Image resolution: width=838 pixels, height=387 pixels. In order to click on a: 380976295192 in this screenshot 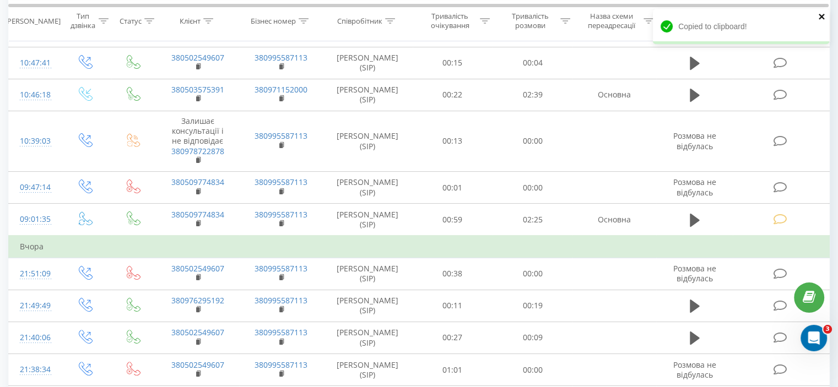, I will do `click(198, 300)`.